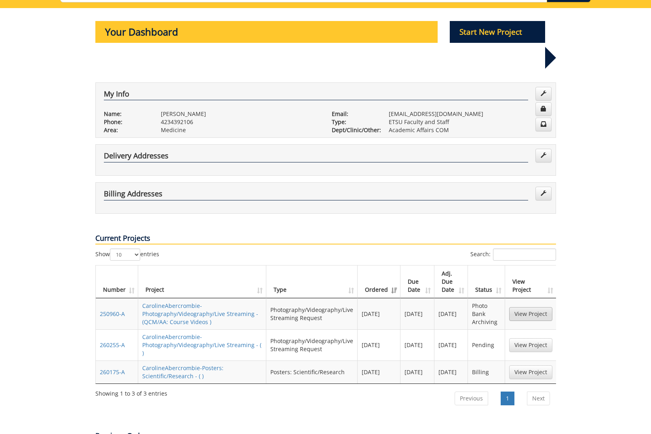 Image resolution: width=651 pixels, height=434 pixels. Describe the element at coordinates (354, 114) in the screenshot. I see `p: Email:` at that location.